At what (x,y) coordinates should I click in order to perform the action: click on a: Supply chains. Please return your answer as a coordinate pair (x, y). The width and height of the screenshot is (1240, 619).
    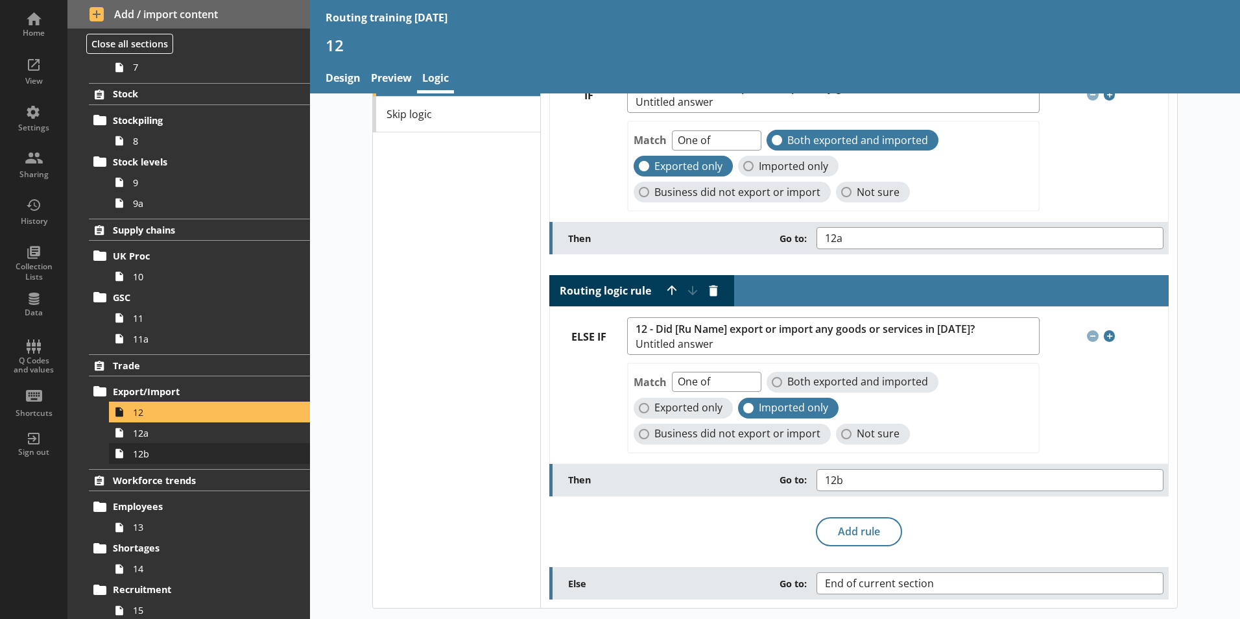
    Looking at the image, I should click on (199, 230).